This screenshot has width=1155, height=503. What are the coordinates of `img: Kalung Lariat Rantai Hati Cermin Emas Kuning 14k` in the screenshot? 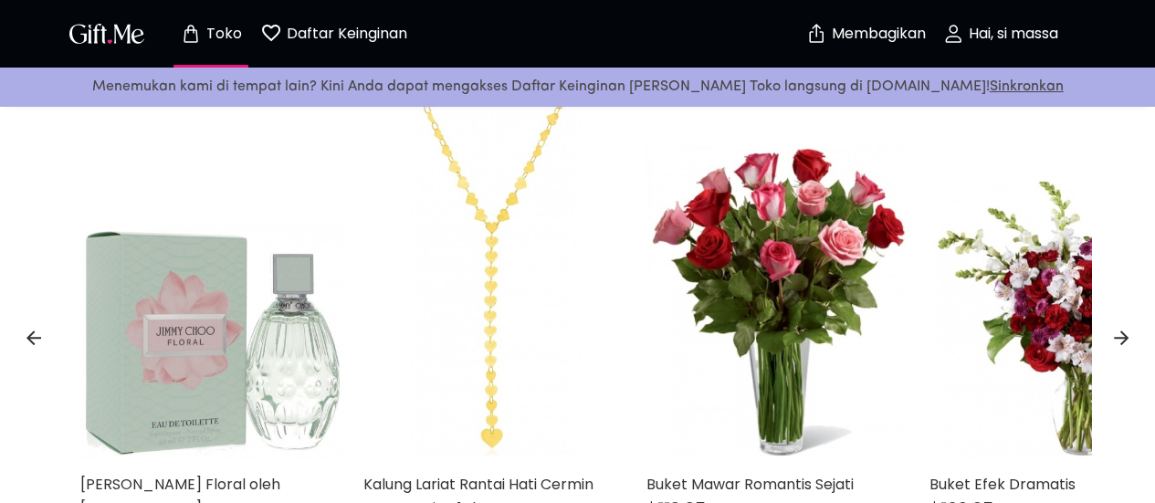 It's located at (496, 271).